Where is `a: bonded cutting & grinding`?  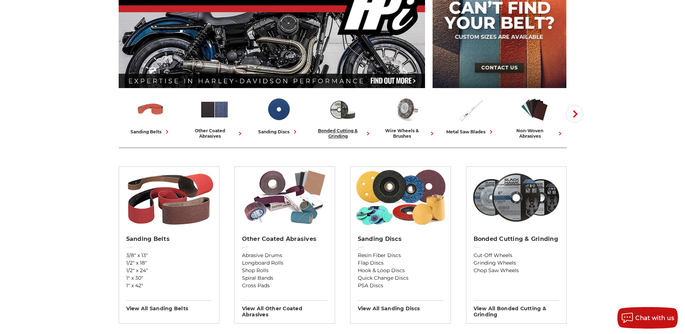
a: bonded cutting & grinding is located at coordinates (343, 116).